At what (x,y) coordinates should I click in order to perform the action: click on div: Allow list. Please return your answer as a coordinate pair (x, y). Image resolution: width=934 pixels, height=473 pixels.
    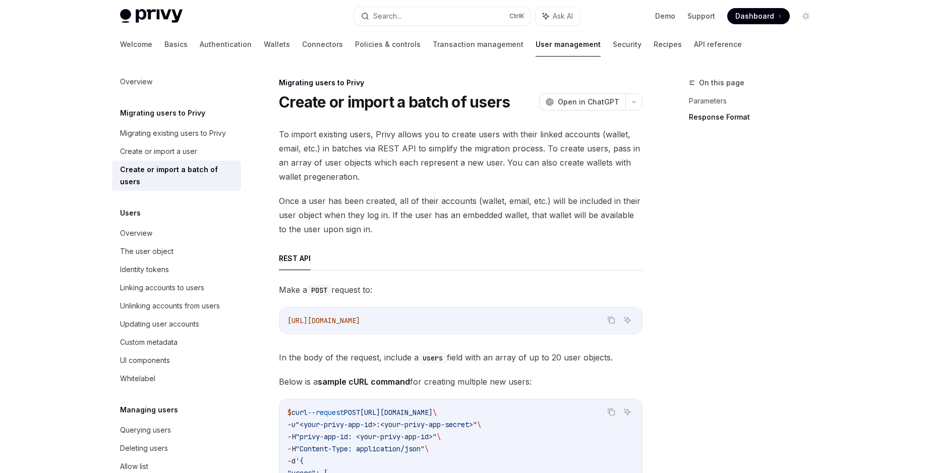
    Looking at the image, I should click on (134, 466).